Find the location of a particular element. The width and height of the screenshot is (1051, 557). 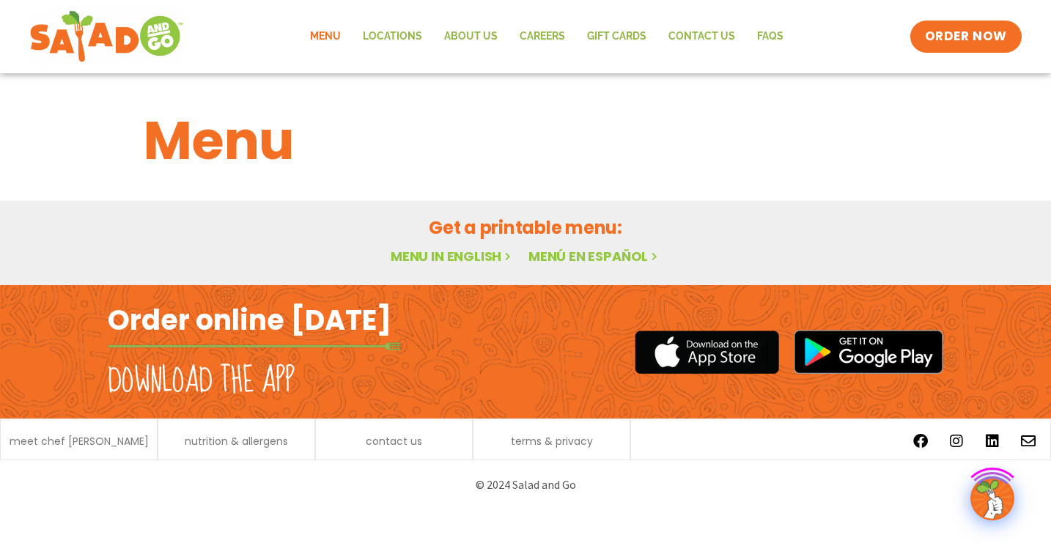

span: terms & privacy is located at coordinates (552, 441).